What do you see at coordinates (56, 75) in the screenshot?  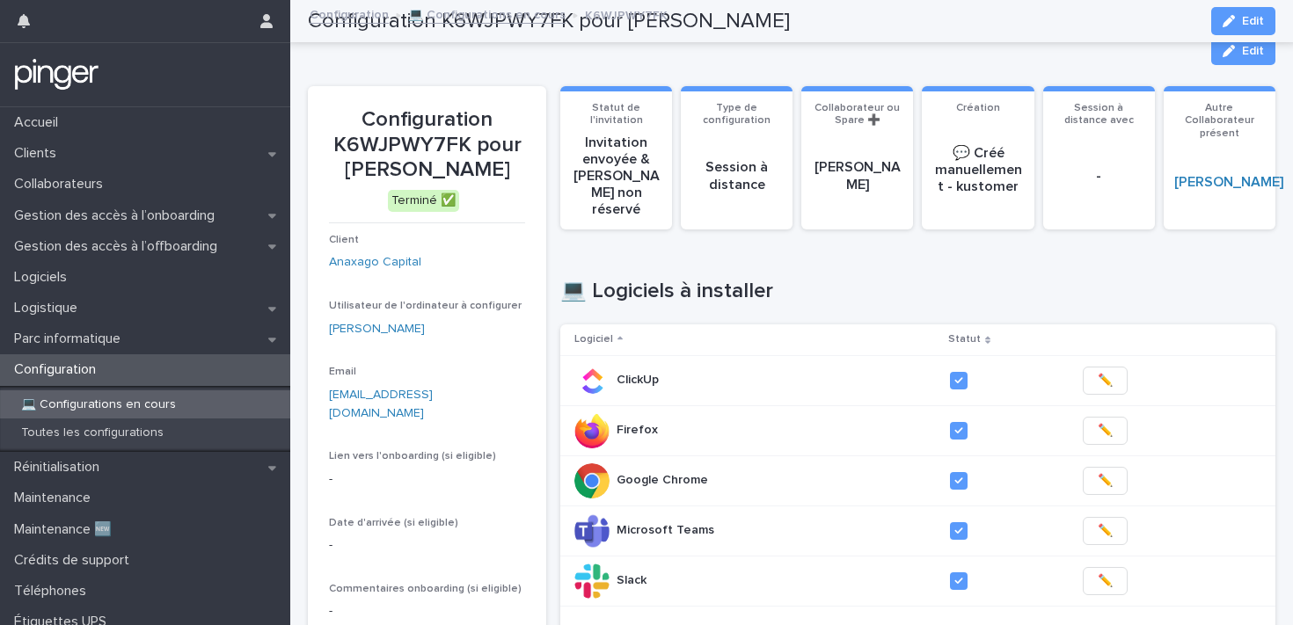 I see `img: mTgBEunGTSyRkCgitkcU` at bounding box center [56, 75].